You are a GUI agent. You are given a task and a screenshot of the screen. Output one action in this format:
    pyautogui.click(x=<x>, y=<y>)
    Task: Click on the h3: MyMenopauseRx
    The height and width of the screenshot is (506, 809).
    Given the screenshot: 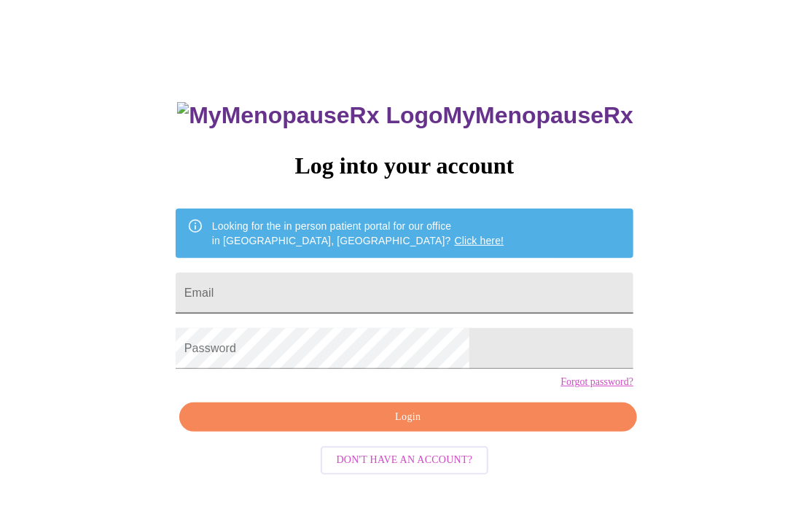 What is the action you would take?
    pyautogui.click(x=405, y=115)
    